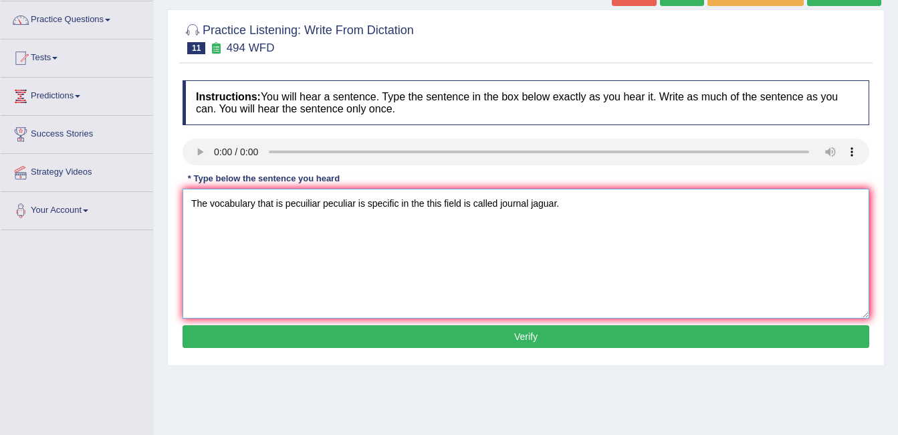  What do you see at coordinates (298, 37) in the screenshot?
I see `h2: Practice Listening: Write From Dictation` at bounding box center [298, 37].